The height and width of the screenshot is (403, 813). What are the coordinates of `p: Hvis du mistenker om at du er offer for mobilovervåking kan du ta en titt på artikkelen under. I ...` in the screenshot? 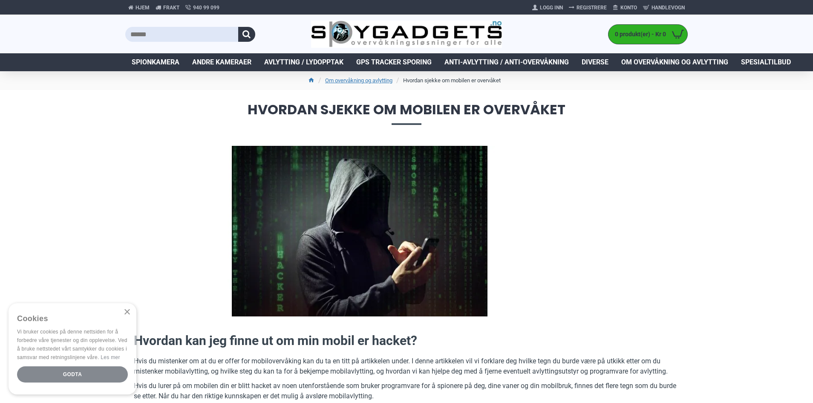 It's located at (407, 366).